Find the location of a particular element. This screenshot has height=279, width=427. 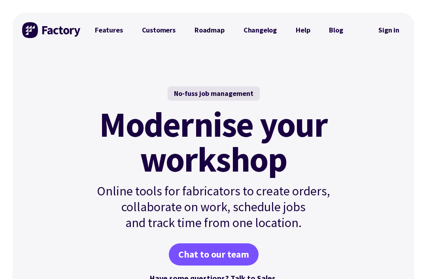

div: Chat Widget is located at coordinates (408, 260).